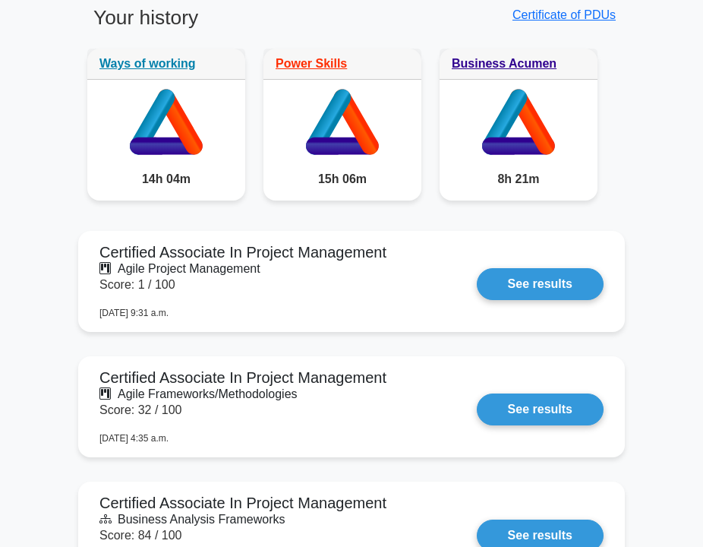 This screenshot has height=547, width=703. Describe the element at coordinates (166, 179) in the screenshot. I see `div: 14h 04m` at that location.